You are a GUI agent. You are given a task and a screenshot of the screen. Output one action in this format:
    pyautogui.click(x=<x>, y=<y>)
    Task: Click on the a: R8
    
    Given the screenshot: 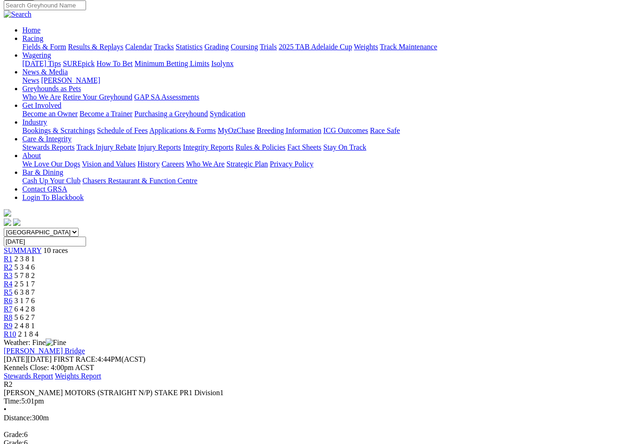 What is the action you would take?
    pyautogui.click(x=8, y=317)
    